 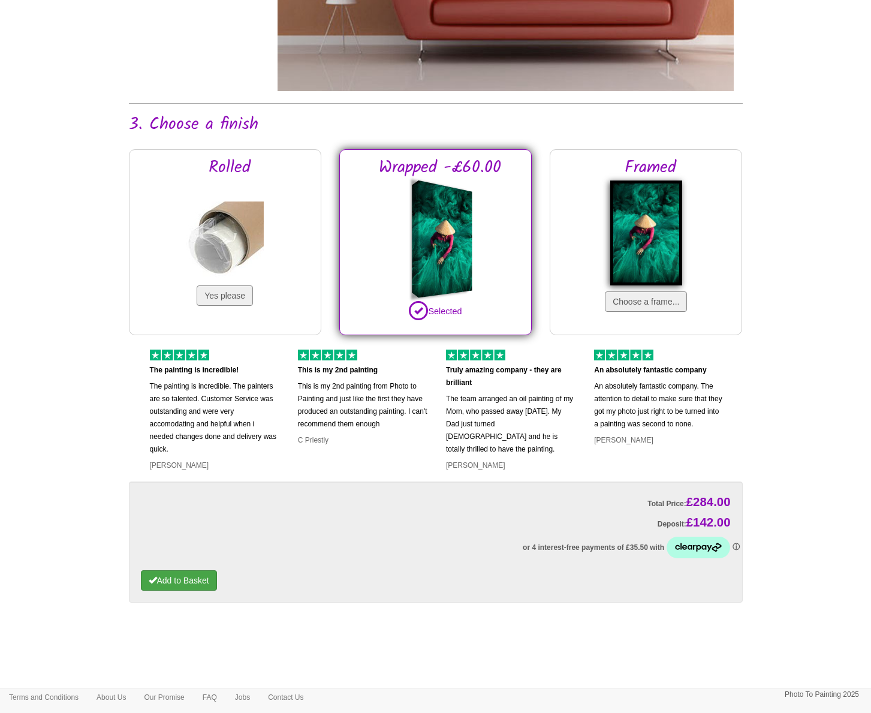 What do you see at coordinates (646, 233) in the screenshot?
I see `img: Framed` at bounding box center [646, 233].